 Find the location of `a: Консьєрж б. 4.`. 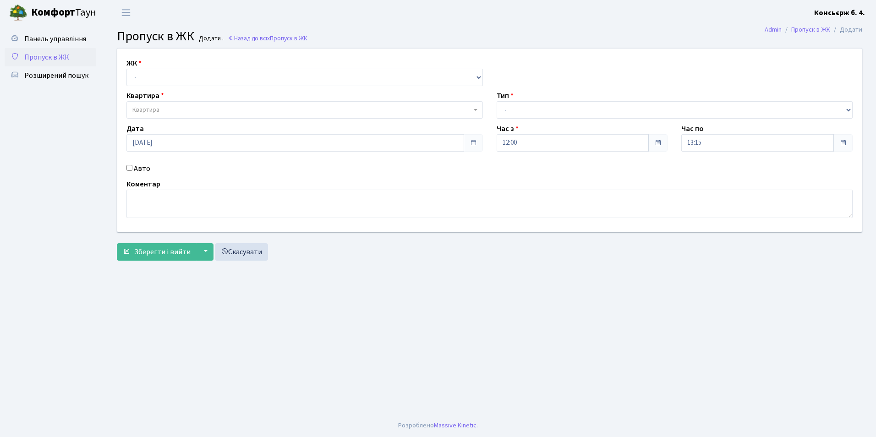

a: Консьєрж б. 4. is located at coordinates (840, 13).